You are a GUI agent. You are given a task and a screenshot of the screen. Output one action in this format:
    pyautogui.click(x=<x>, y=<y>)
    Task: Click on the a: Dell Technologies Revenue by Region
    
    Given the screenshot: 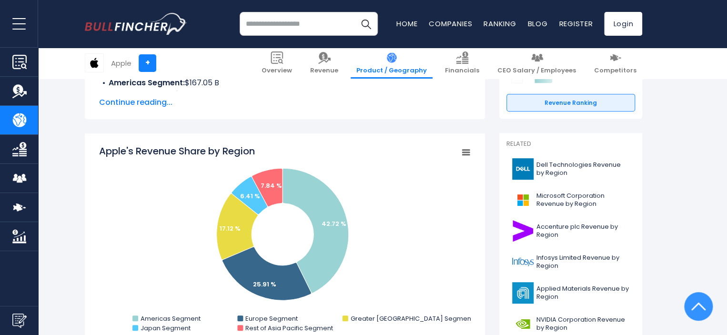 What is the action you would take?
    pyautogui.click(x=571, y=169)
    